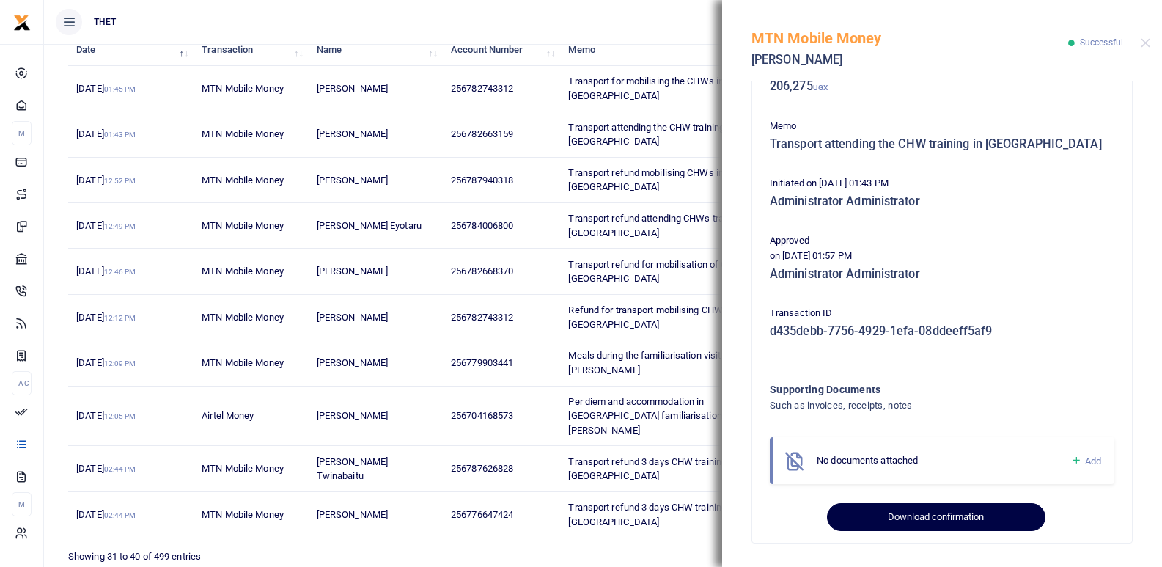 The width and height of the screenshot is (1162, 567). What do you see at coordinates (130, 50) in the screenshot?
I see `th: Date: activate to sort column descending` at bounding box center [130, 50].